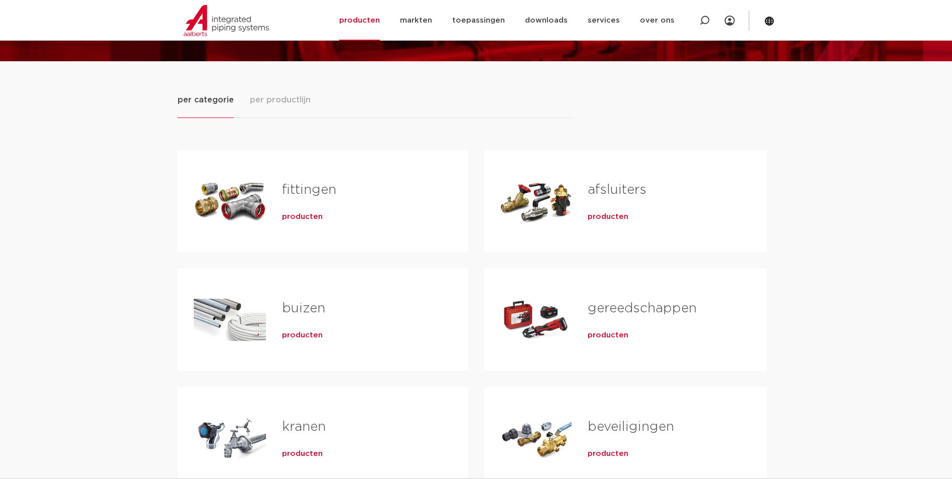 The height and width of the screenshot is (479, 952). Describe the element at coordinates (617, 190) in the screenshot. I see `a: afsluiters` at that location.